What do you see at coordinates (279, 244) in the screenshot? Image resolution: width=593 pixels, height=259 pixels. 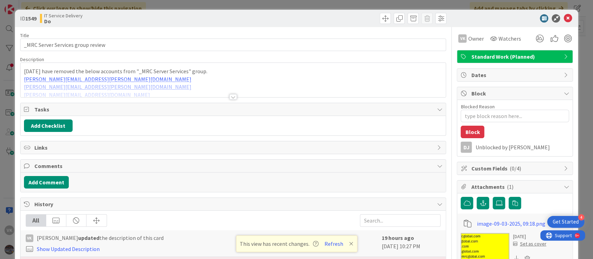 I see `span: This view has recent changes.` at bounding box center [279, 244].